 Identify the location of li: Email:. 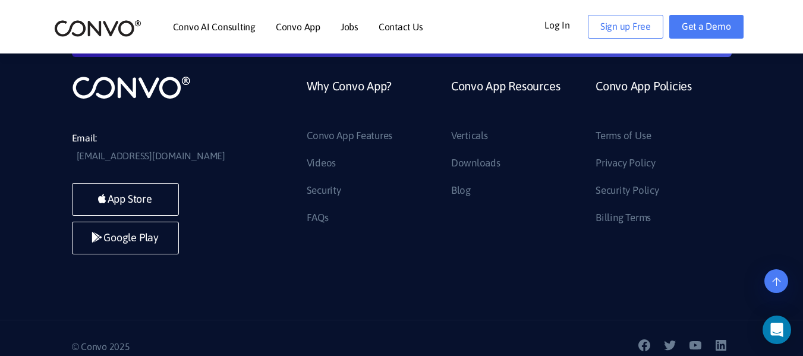
(161, 147).